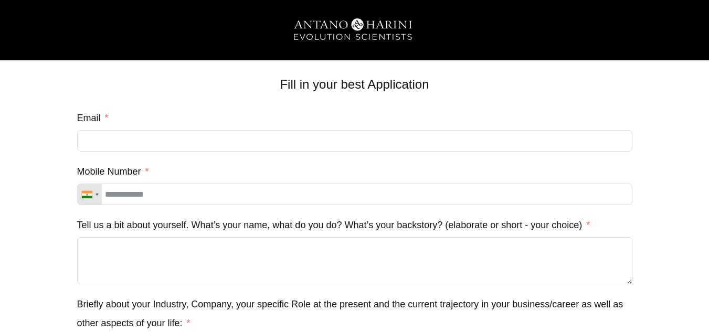 Image resolution: width=709 pixels, height=332 pixels. I want to click on input: Mobile Number, so click(355, 194).